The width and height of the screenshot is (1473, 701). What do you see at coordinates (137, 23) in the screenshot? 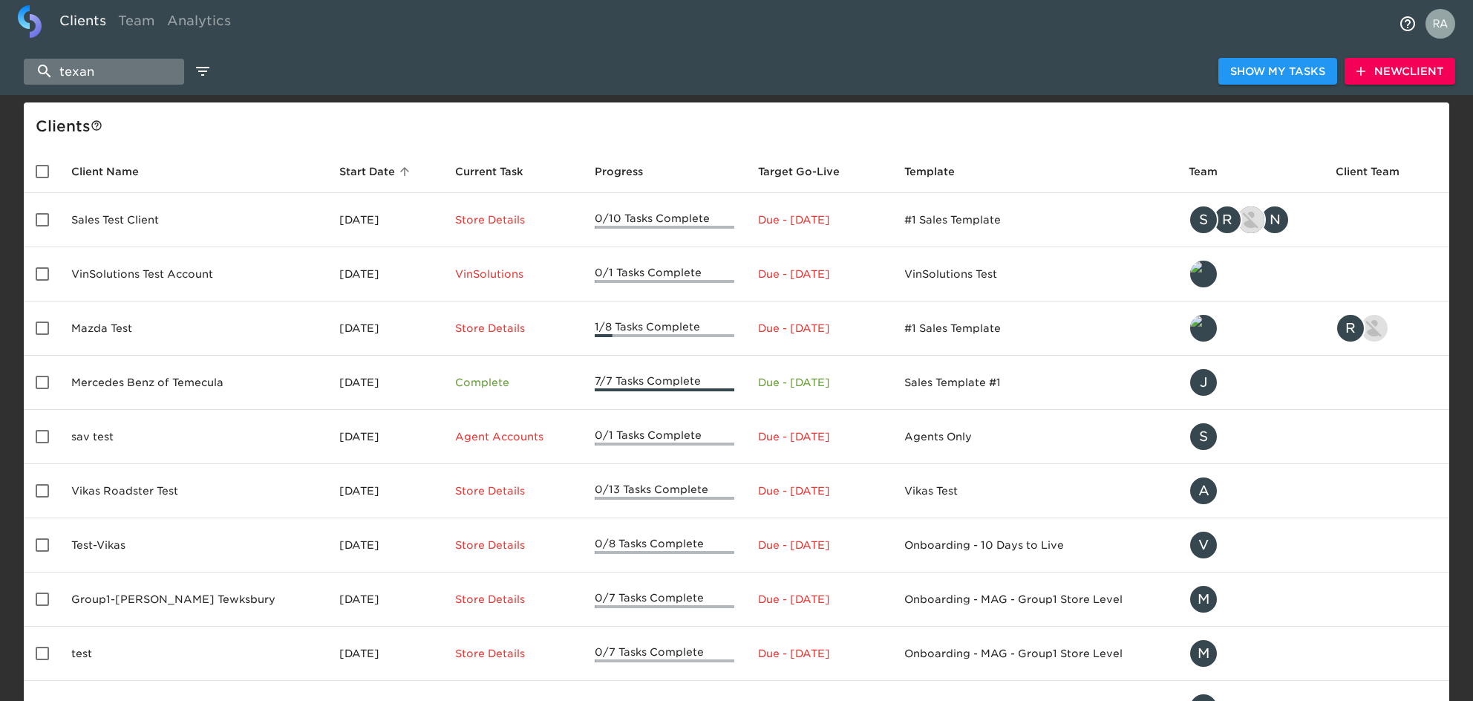
I see `a: Team` at bounding box center [137, 23].